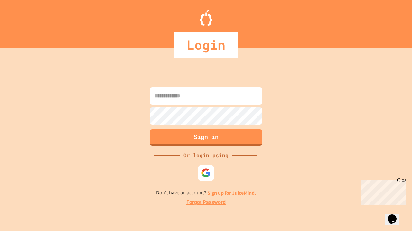 This screenshot has height=231, width=412. What do you see at coordinates (206, 45) in the screenshot?
I see `div: Login` at bounding box center [206, 45].